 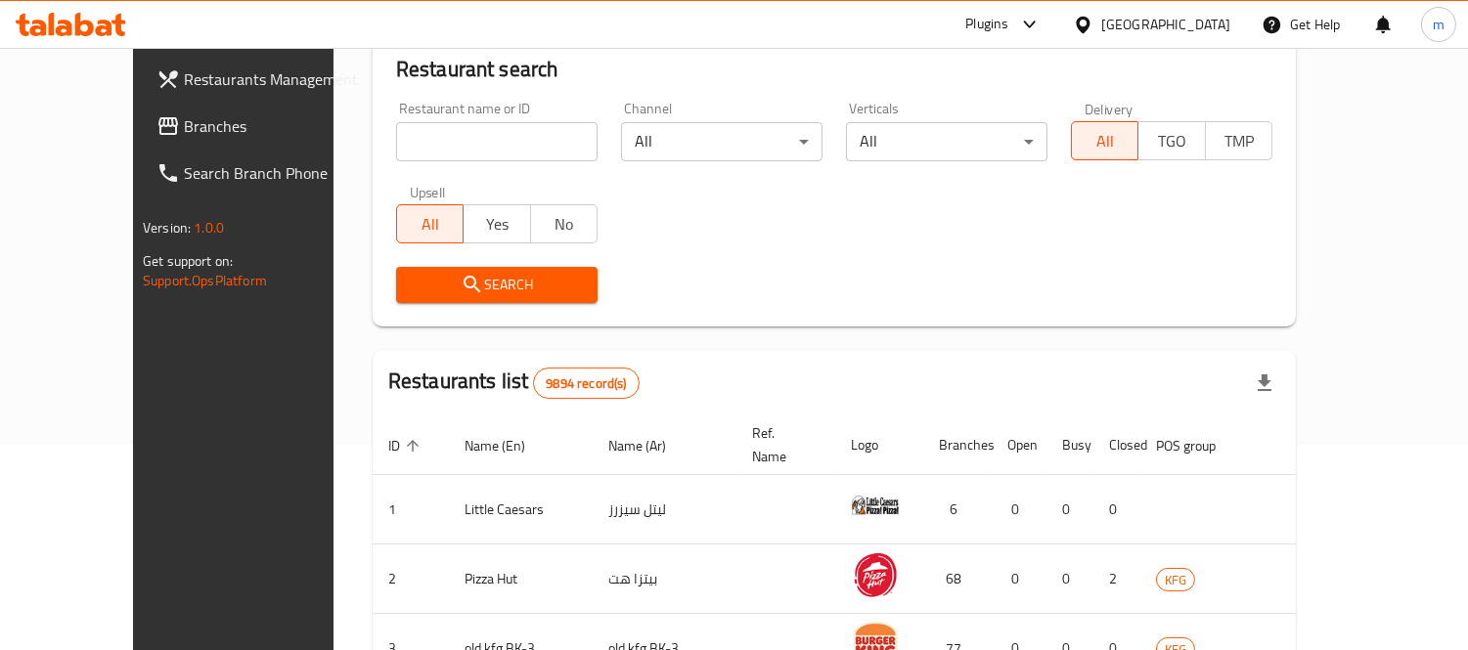 I want to click on span: Restaurants Management, so click(x=273, y=79).